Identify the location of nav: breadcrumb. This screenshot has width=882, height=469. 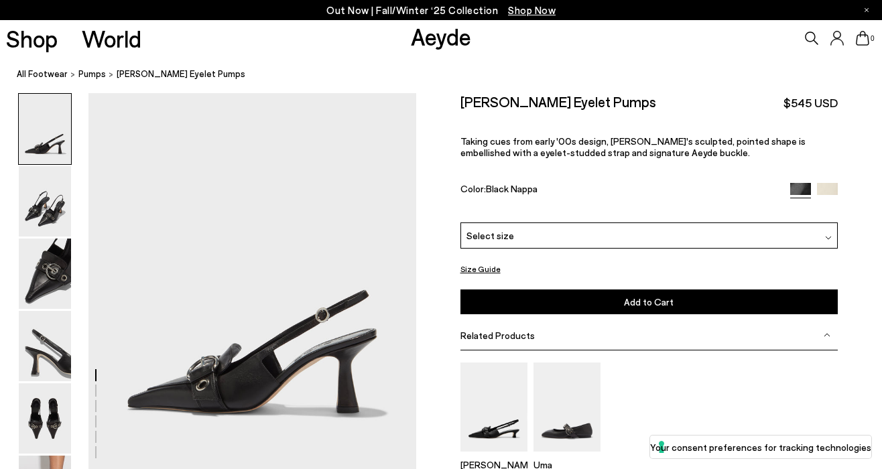
(449, 74).